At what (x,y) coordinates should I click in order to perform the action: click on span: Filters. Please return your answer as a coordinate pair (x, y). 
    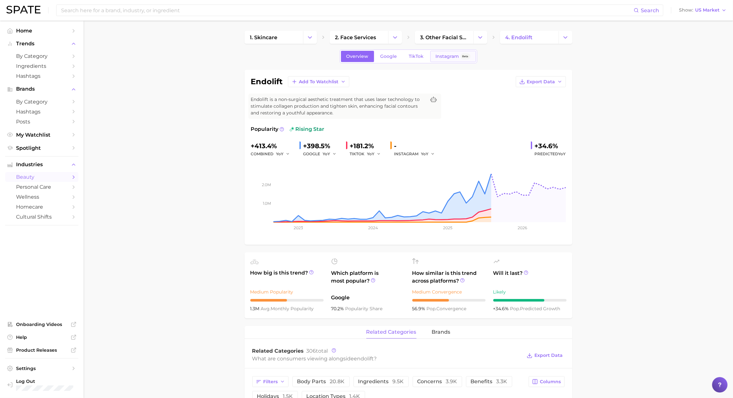
    Looking at the image, I should click on (271, 382).